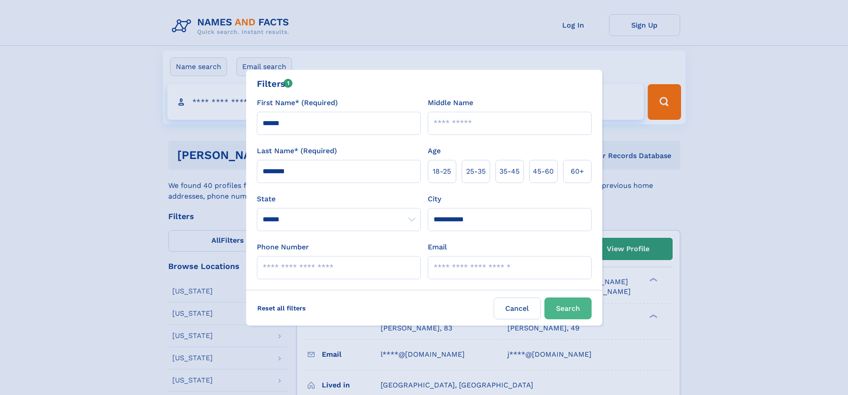  I want to click on label: Reset all filters, so click(281, 308).